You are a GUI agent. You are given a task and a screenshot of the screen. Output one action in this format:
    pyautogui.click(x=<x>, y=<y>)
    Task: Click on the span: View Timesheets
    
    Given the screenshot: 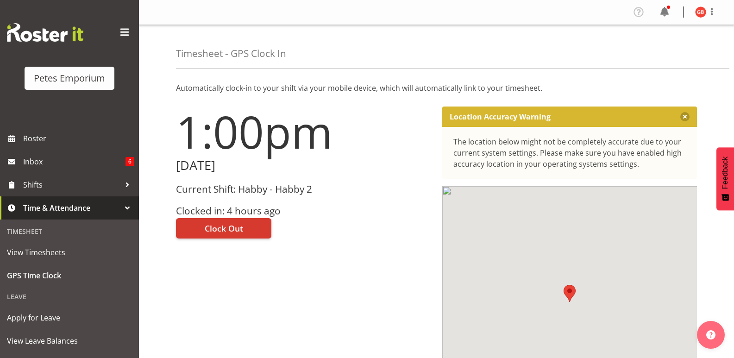 What is the action you would take?
    pyautogui.click(x=69, y=252)
    